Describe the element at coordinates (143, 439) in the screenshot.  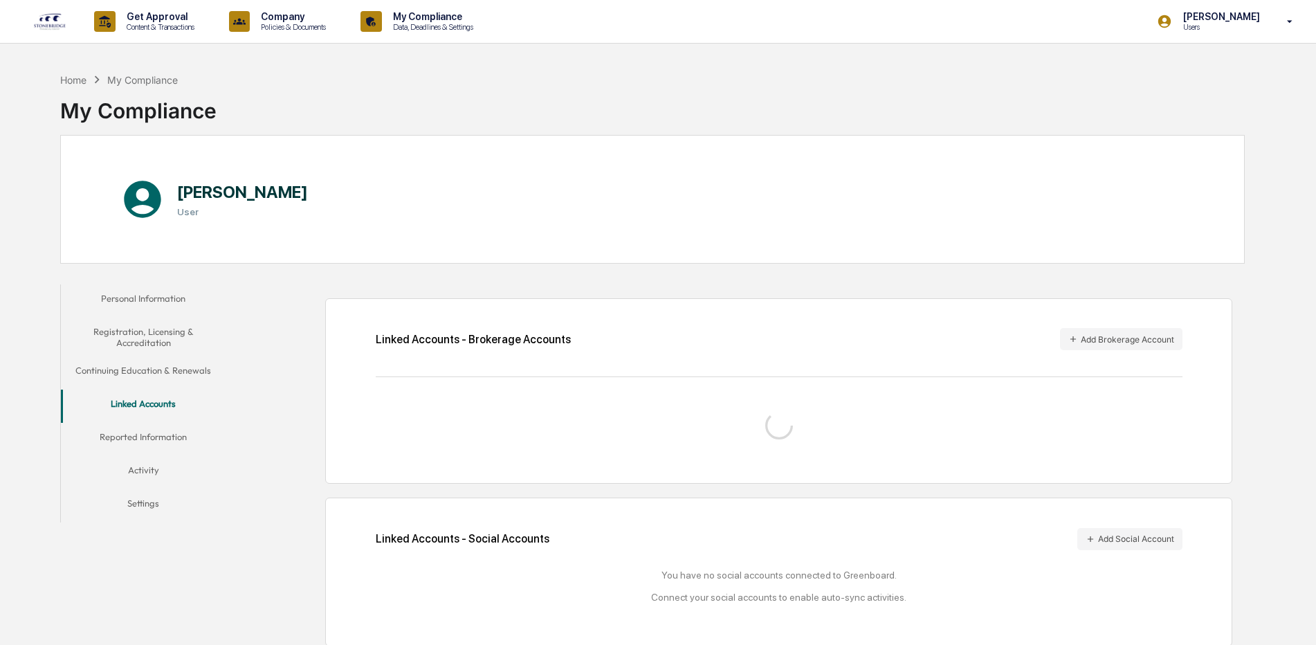
I see `button: Reported Information` at that location.